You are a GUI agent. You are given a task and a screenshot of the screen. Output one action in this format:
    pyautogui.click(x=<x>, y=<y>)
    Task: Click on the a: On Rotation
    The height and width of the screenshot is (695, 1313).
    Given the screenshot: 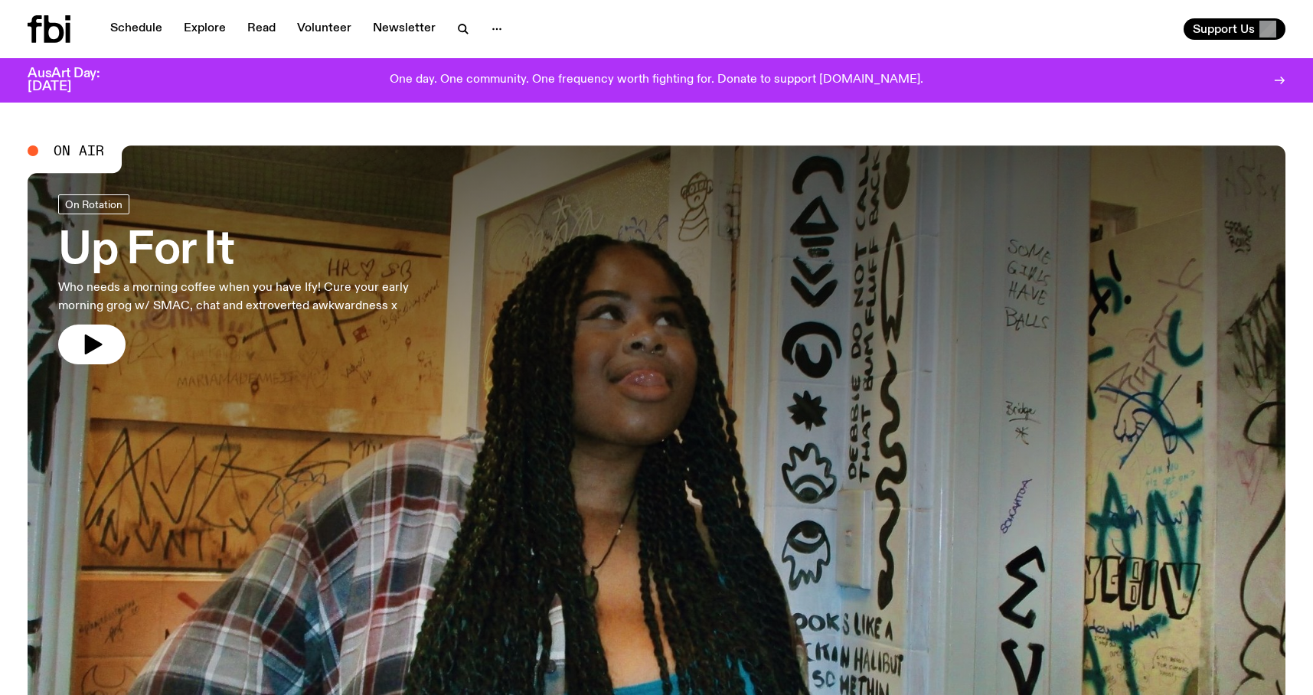 What is the action you would take?
    pyautogui.click(x=93, y=204)
    